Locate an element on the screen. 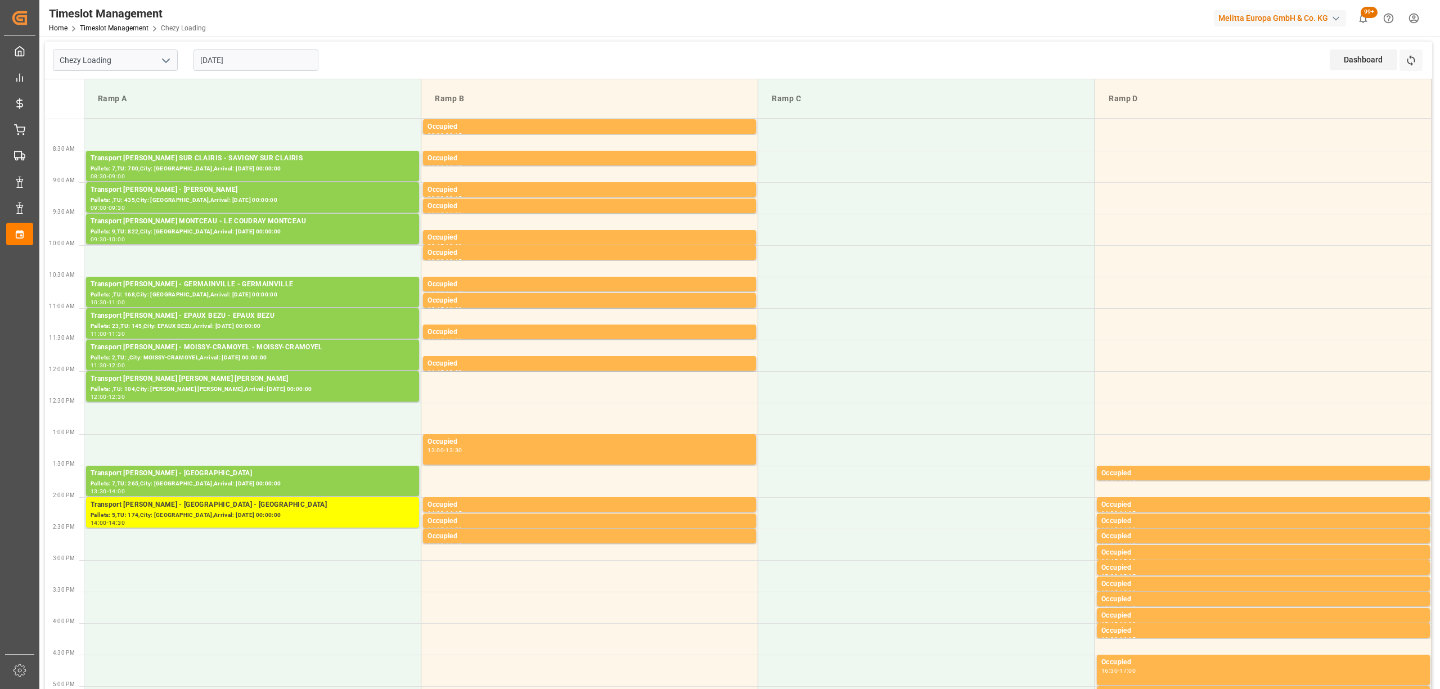 The height and width of the screenshot is (689, 1440). div: 09:00 is located at coordinates (435, 198).